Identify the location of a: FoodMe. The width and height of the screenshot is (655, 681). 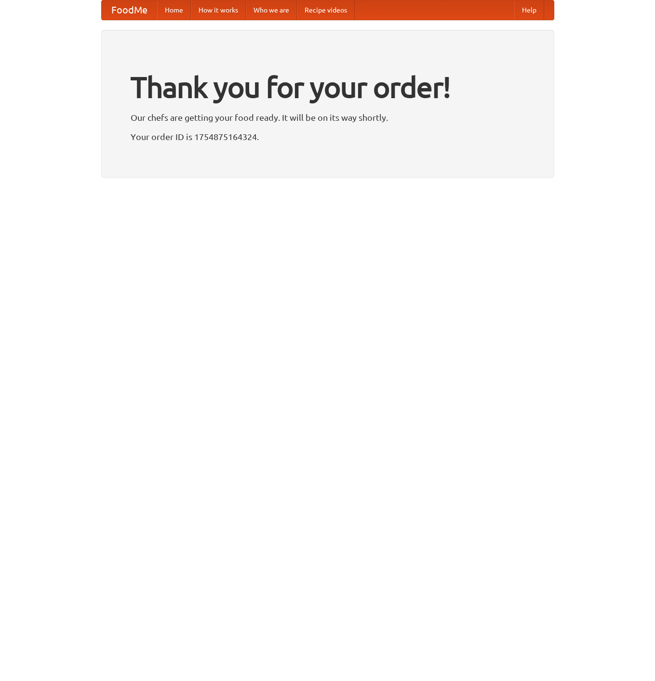
(129, 10).